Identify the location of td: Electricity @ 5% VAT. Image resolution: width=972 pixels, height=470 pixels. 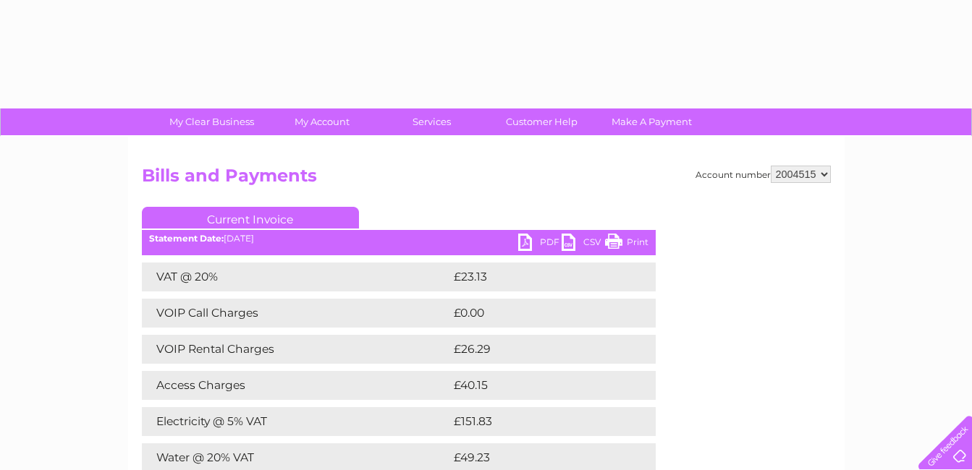
(296, 422).